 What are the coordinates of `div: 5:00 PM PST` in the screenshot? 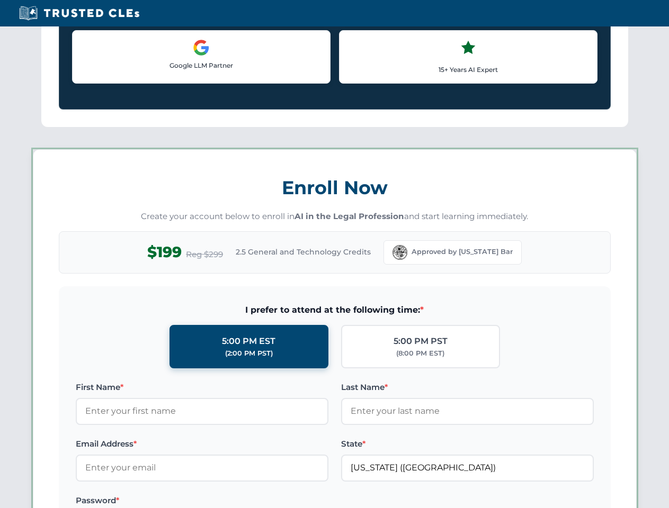 It's located at (420, 341).